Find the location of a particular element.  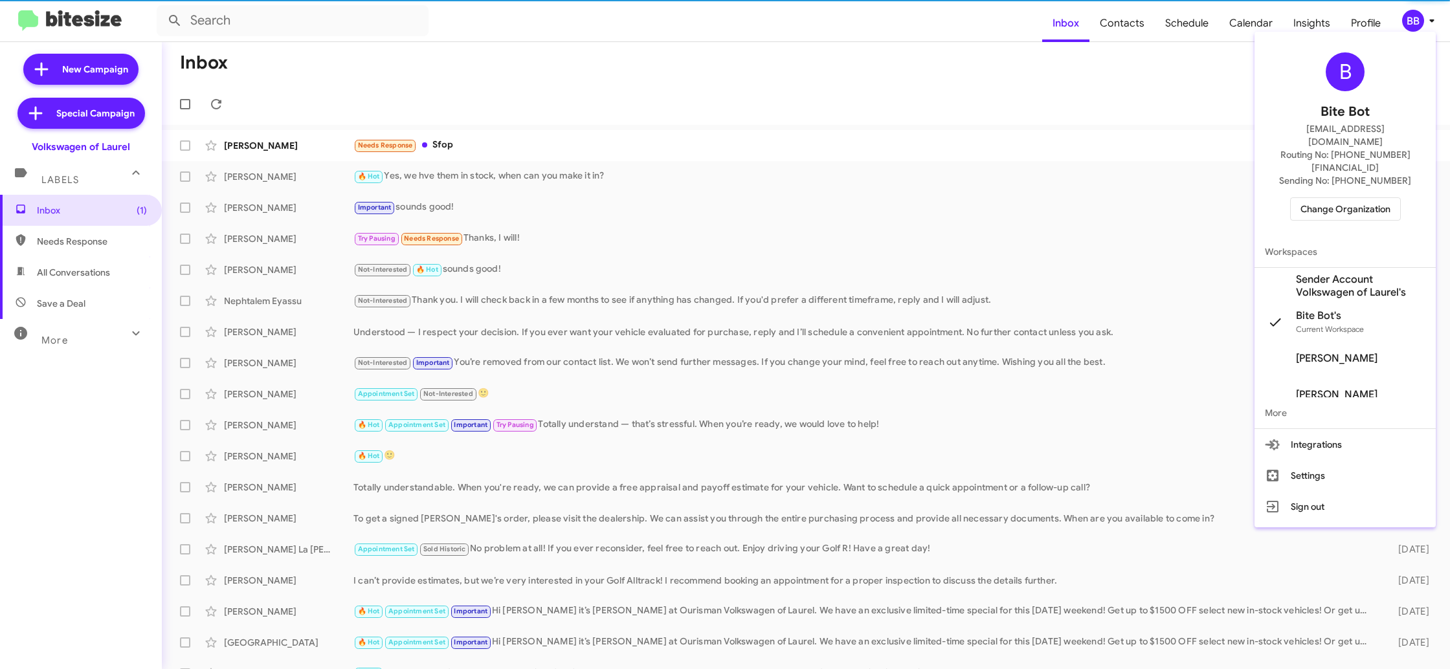

span: Current Workspace is located at coordinates (1330, 329).